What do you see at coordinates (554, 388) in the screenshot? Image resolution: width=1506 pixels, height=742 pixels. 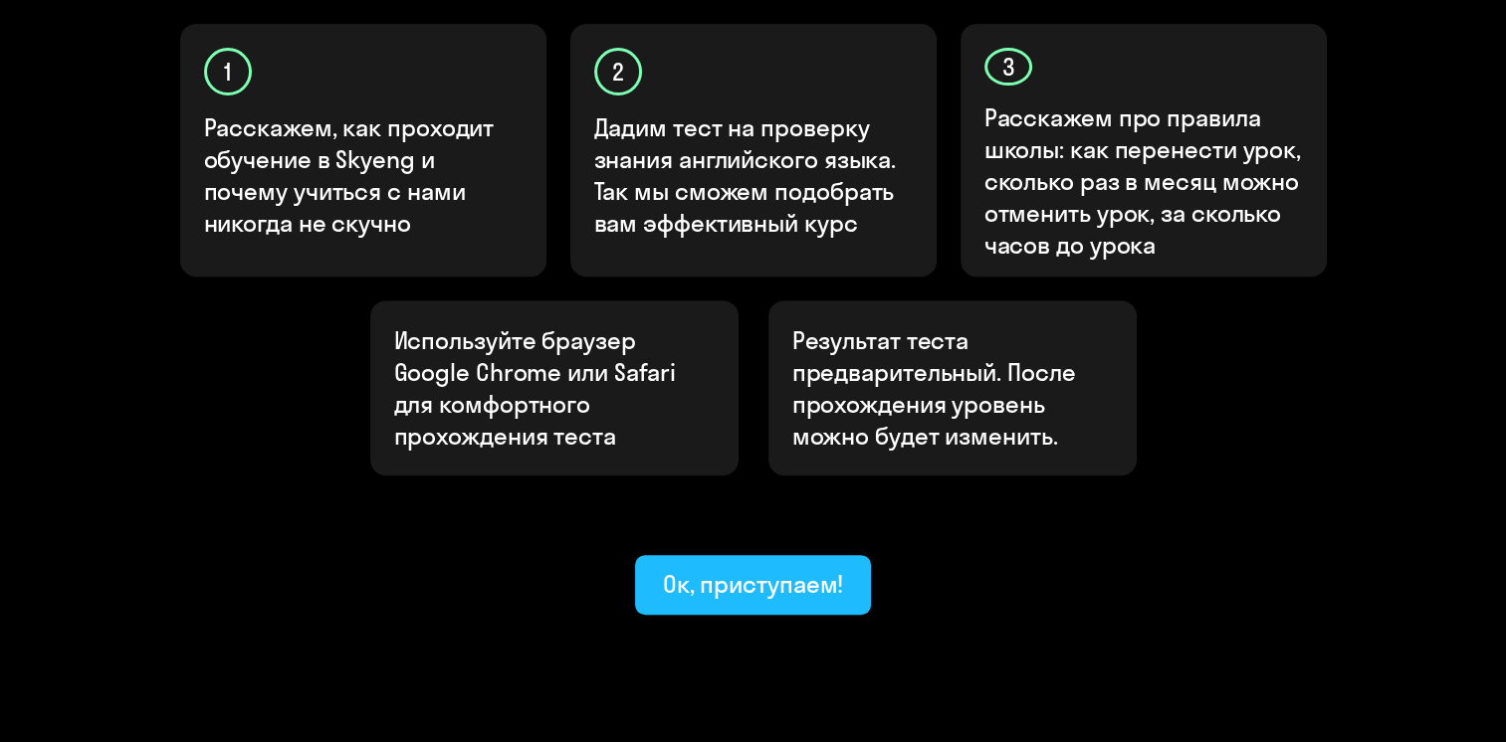 I see `p: Используйте браузер Google Chrome или Safari для комфортного прохождения теста` at bounding box center [554, 388].